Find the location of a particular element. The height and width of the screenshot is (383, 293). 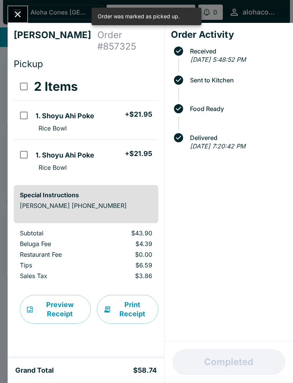

h5: $58.74 is located at coordinates (145, 370).